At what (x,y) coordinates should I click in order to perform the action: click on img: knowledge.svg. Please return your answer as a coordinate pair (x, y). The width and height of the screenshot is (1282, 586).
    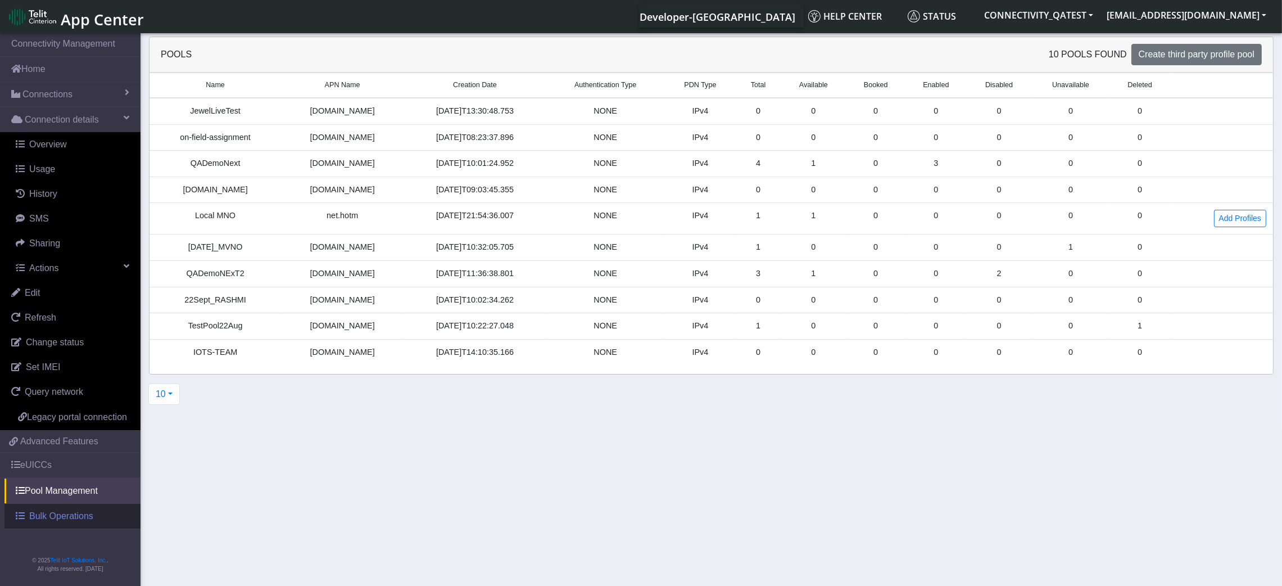
    Looking at the image, I should click on (815, 16).